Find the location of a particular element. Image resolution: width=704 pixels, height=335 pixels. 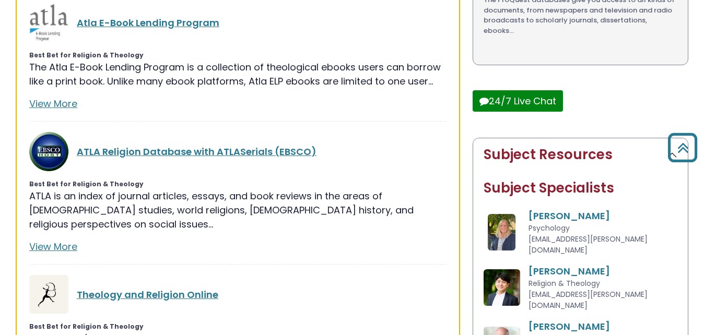

p: The Atla E-Book Lending Program is a collection of theological ebooks users can borrow like a pri... is located at coordinates (238, 74).